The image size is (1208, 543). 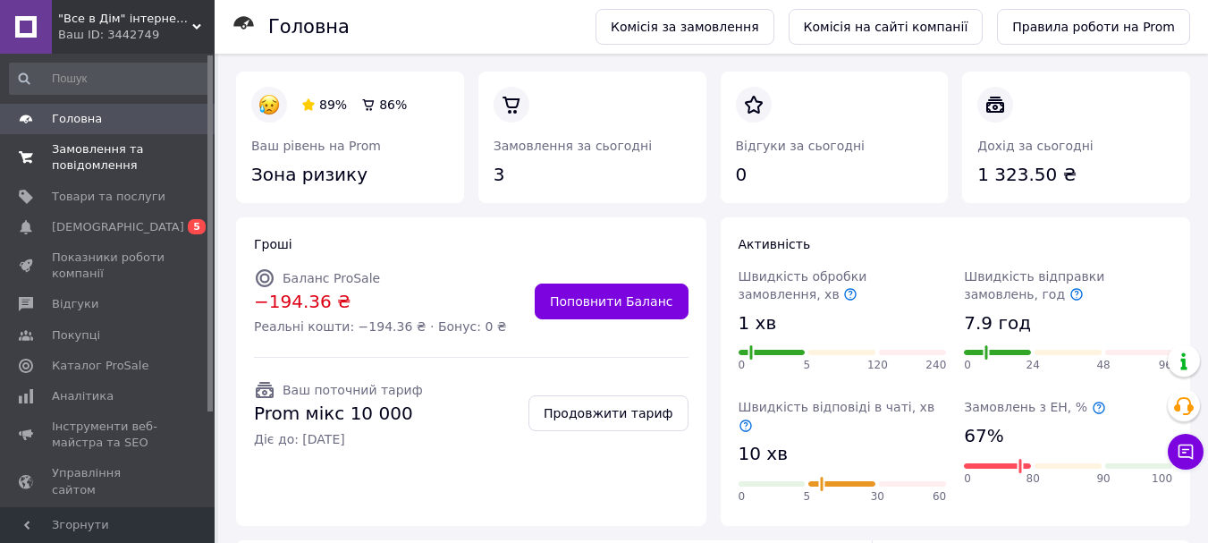 What do you see at coordinates (1033, 365) in the screenshot?
I see `span: 24` at bounding box center [1033, 365].